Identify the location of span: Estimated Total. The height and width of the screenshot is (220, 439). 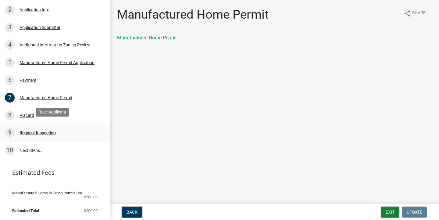
(26, 210).